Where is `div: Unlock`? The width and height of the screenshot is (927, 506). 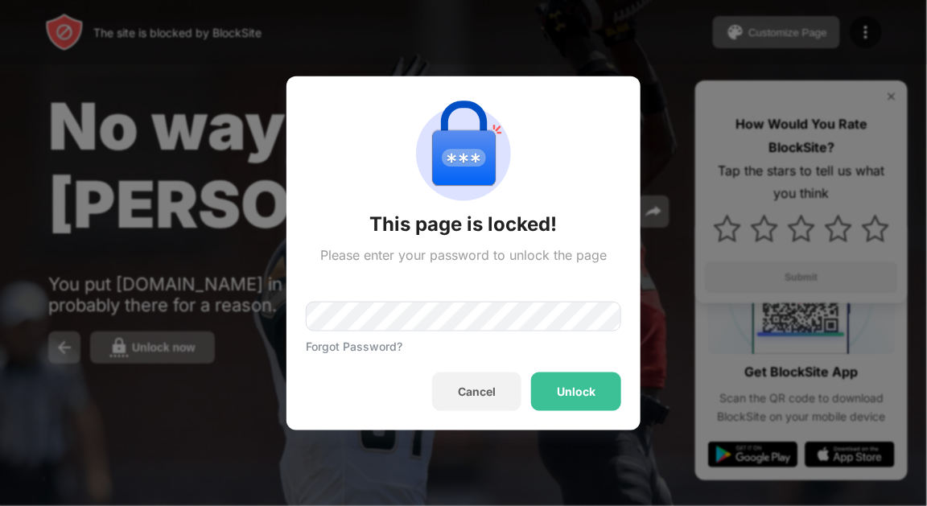 div: Unlock is located at coordinates (576, 392).